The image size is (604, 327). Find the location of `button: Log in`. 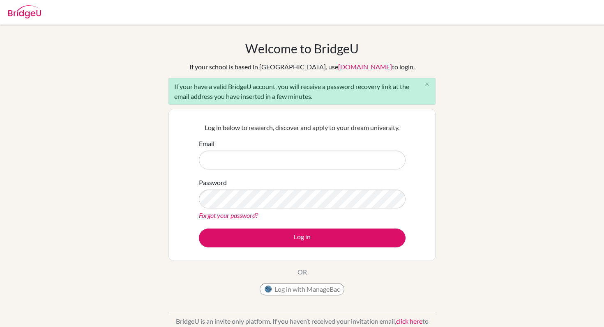

button: Log in is located at coordinates (302, 238).